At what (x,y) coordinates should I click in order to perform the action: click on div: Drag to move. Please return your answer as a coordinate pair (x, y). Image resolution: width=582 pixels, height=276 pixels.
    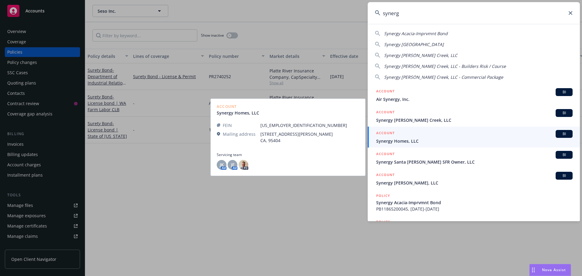
    Looking at the image, I should click on (533, 270).